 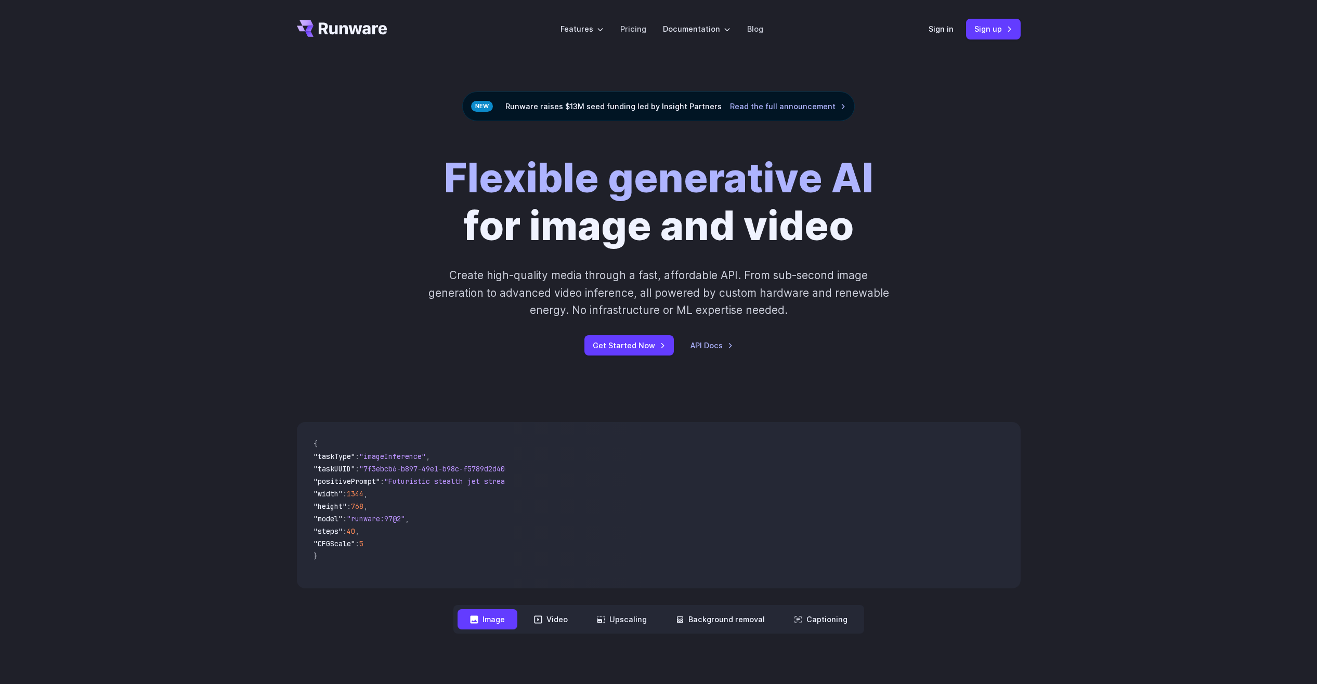 I want to click on span: "height", so click(x=330, y=506).